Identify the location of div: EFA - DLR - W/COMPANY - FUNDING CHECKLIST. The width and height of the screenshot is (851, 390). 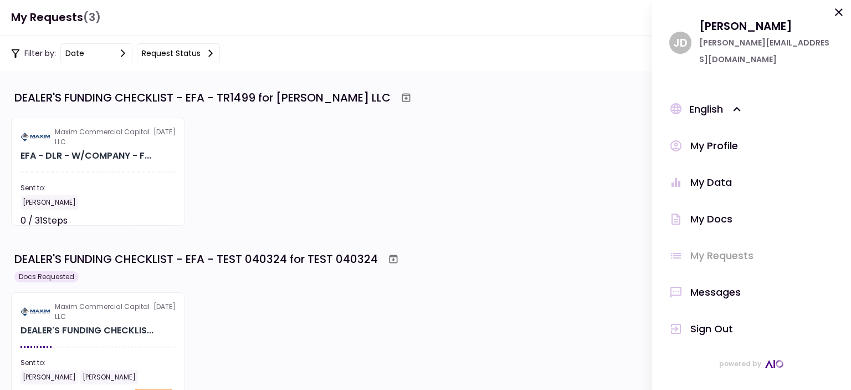
(86, 156).